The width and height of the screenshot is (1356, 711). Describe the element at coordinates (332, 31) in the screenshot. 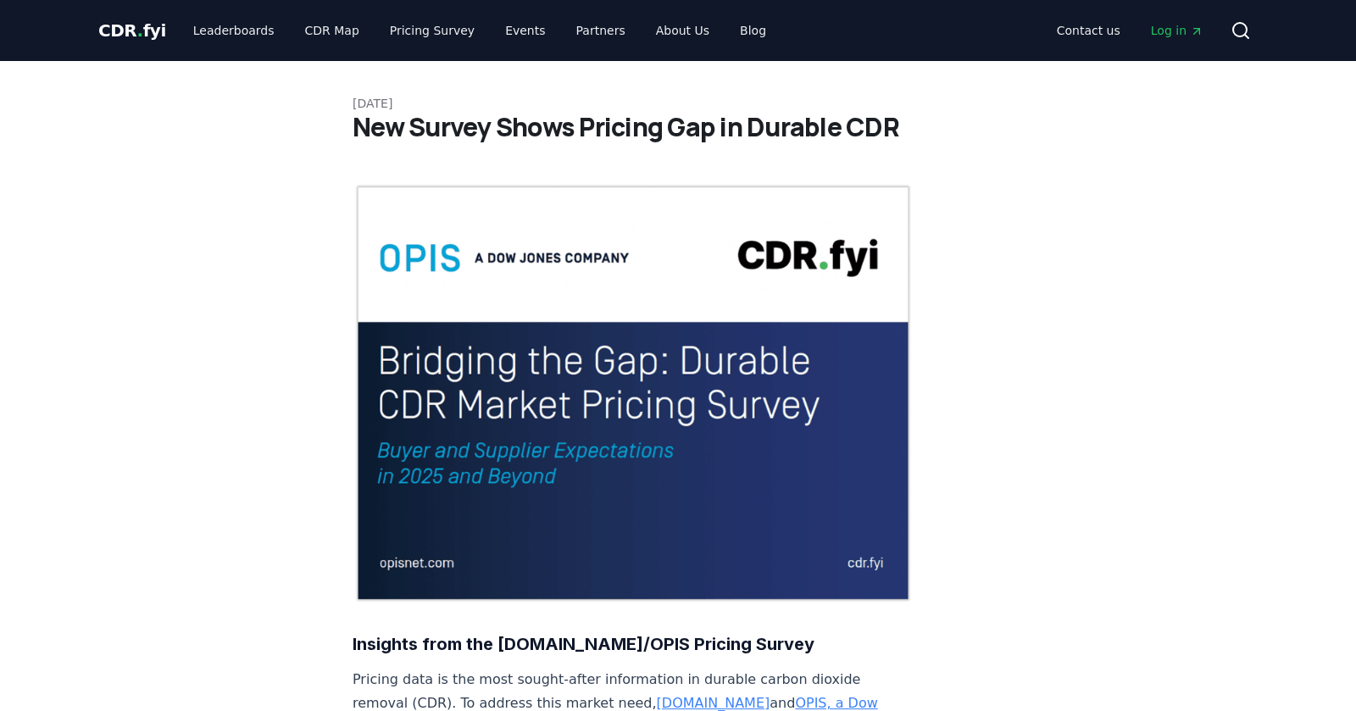

I see `a: CDR Map` at that location.